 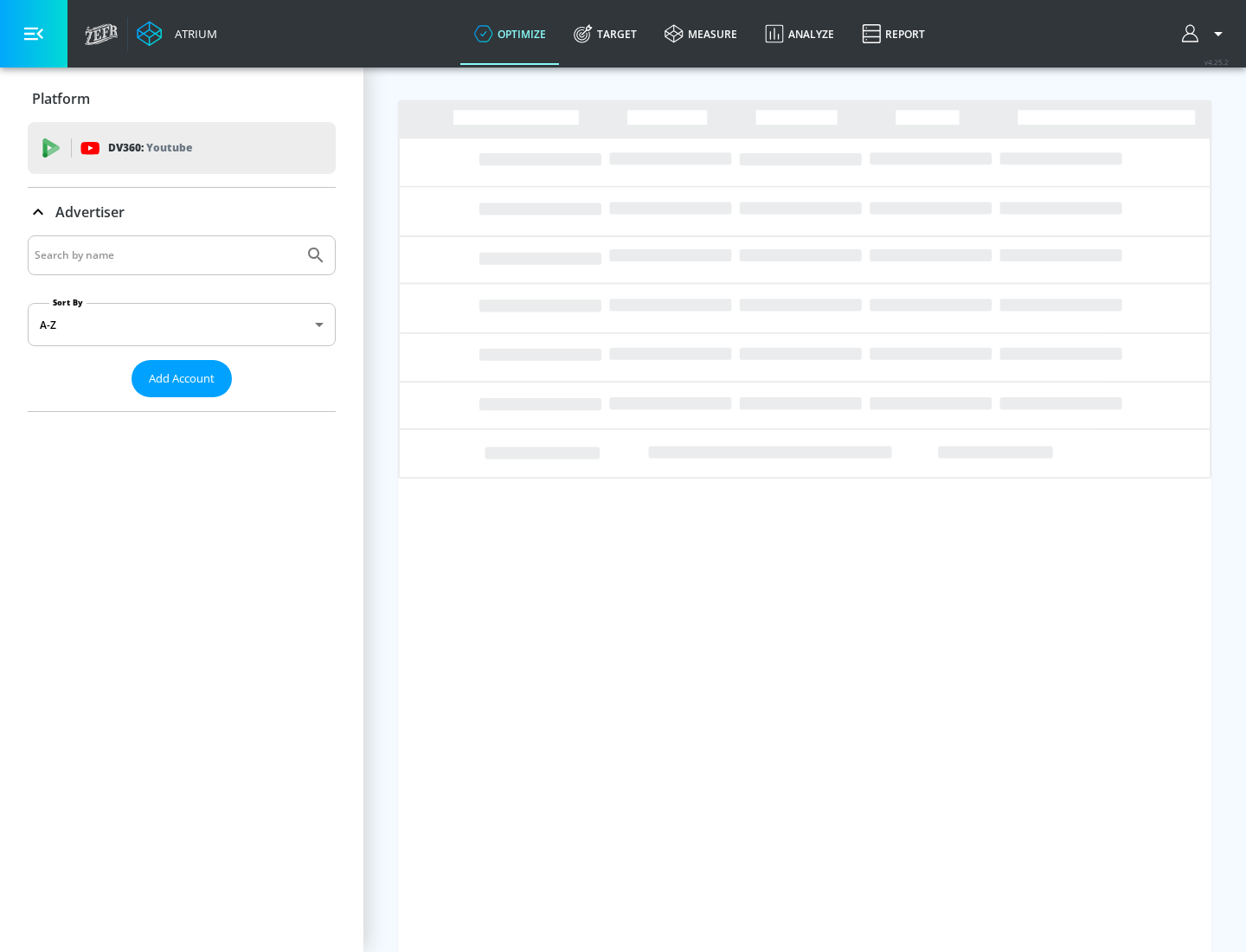 I want to click on p: Platform, so click(x=60, y=99).